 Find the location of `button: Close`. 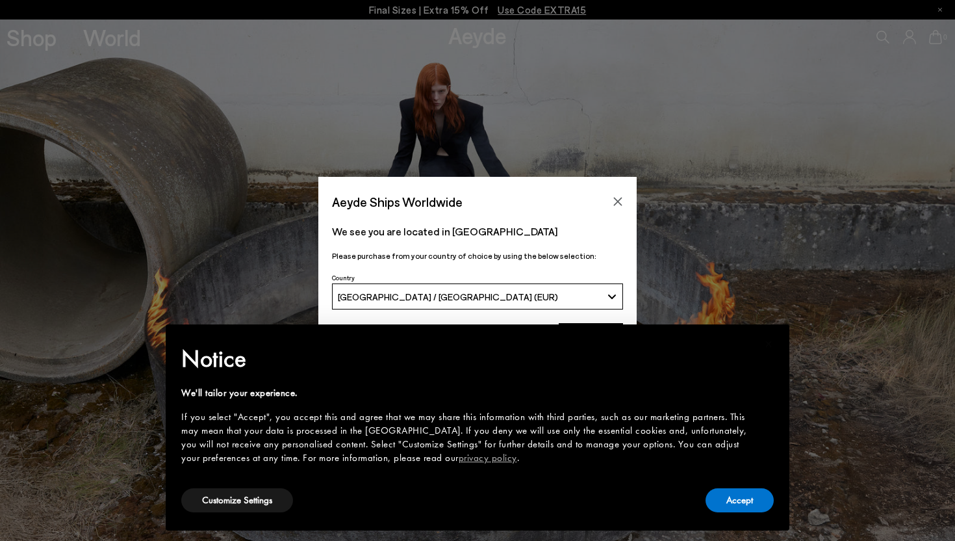

button: Close is located at coordinates (618, 201).